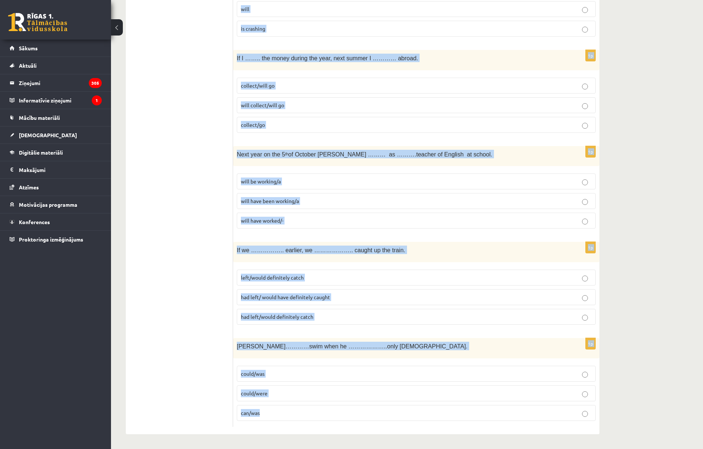  Describe the element at coordinates (56, 100) in the screenshot. I see `a: Informatīvie ziņojumi1` at that location.